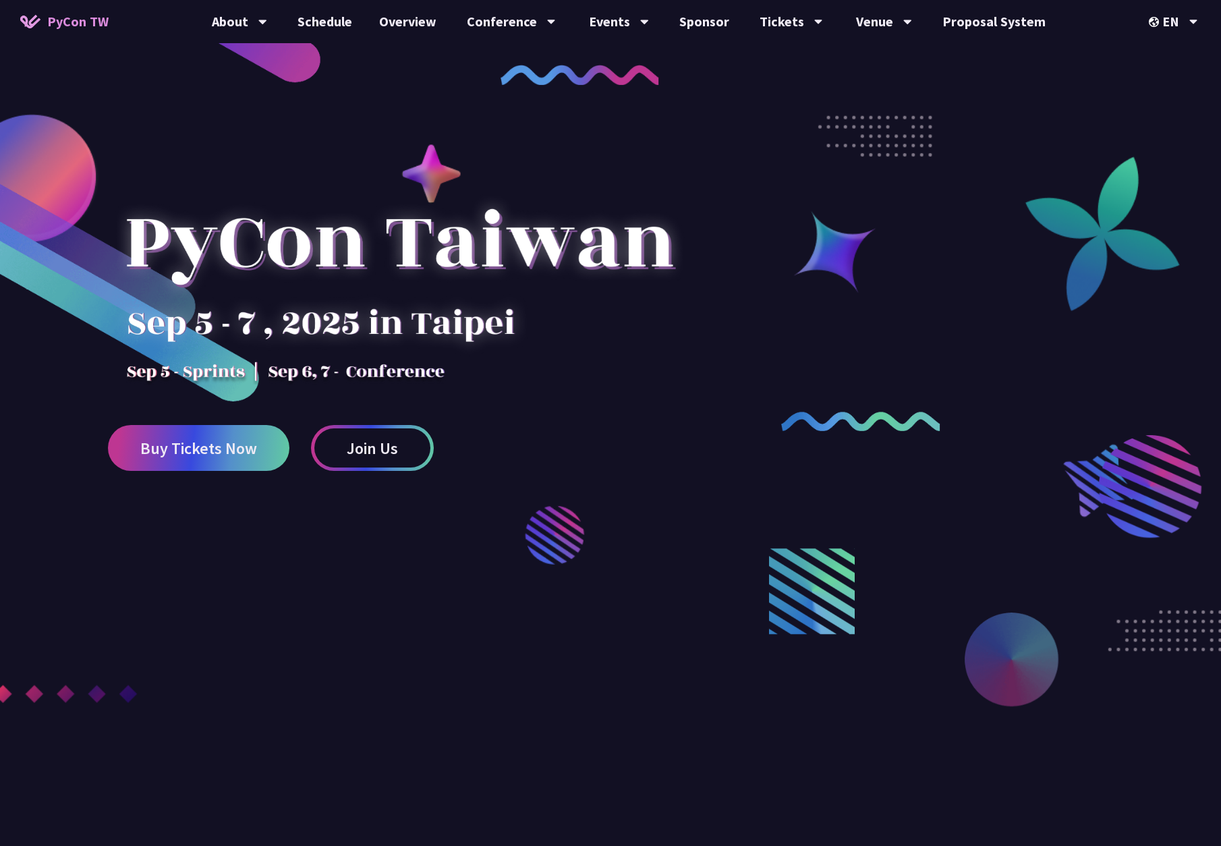 The image size is (1221, 846). I want to click on a: Buy Tickets Now, so click(198, 448).